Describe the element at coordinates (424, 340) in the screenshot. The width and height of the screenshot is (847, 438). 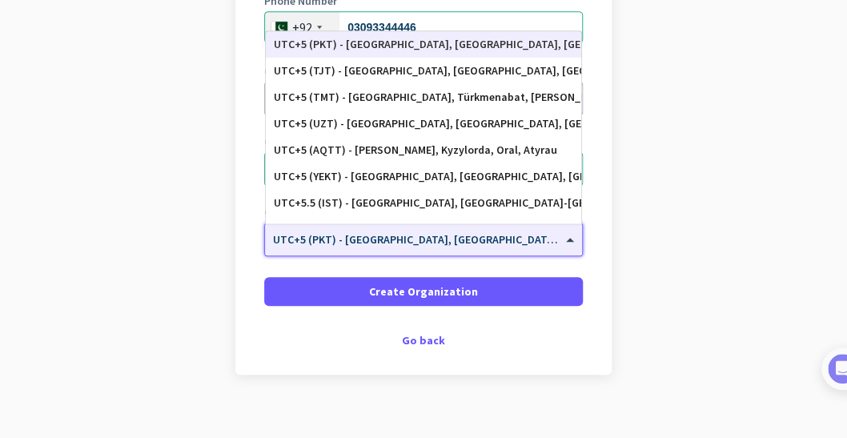
I see `div: Go back` at that location.